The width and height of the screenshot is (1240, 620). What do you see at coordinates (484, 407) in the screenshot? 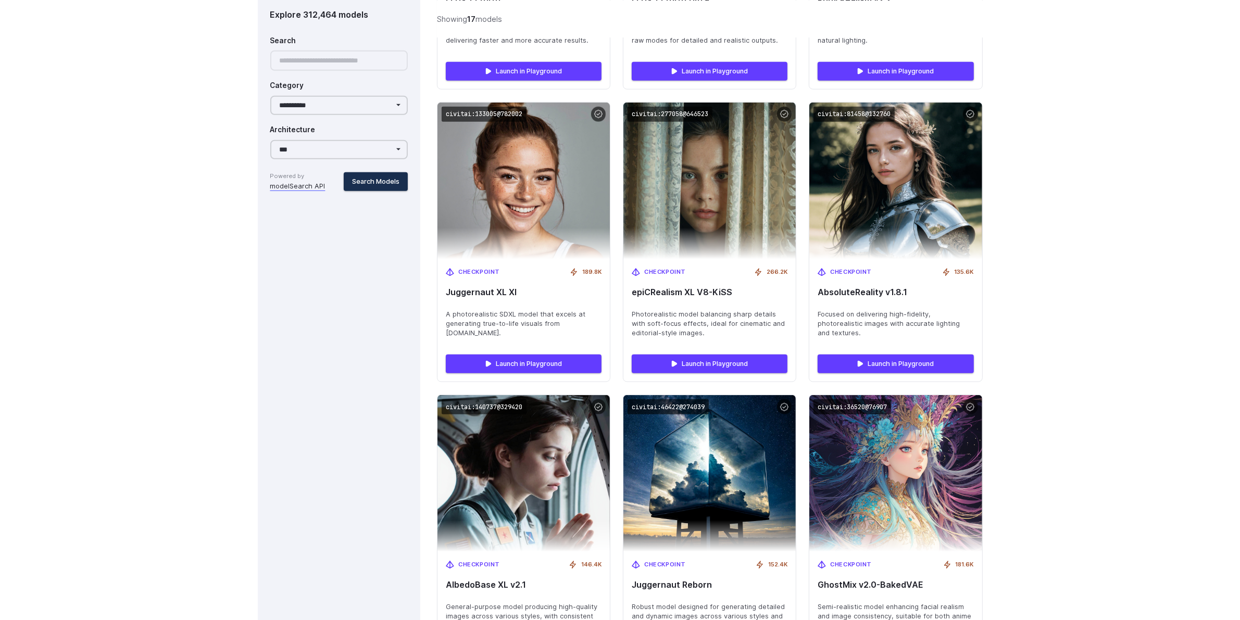
I see `code: civitai:140737@329420` at bounding box center [484, 407].